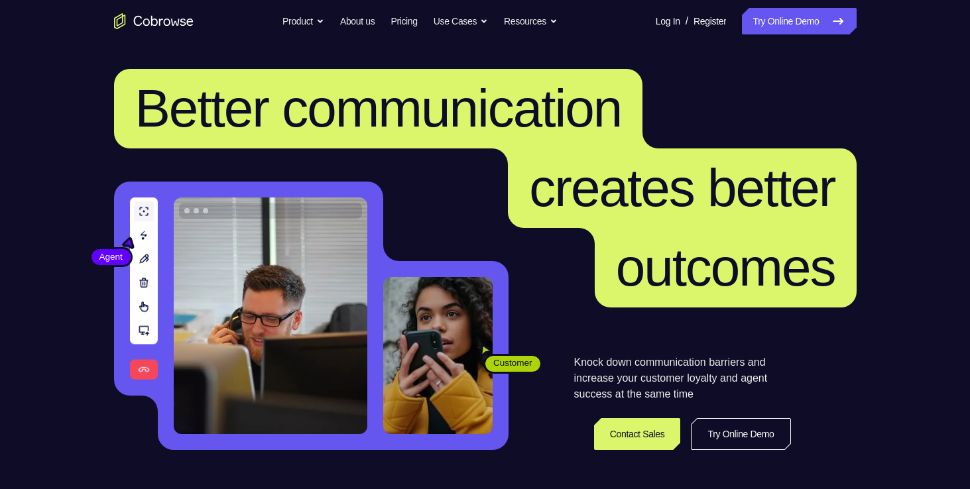 Image resolution: width=970 pixels, height=489 pixels. I want to click on button: Use Cases, so click(461, 21).